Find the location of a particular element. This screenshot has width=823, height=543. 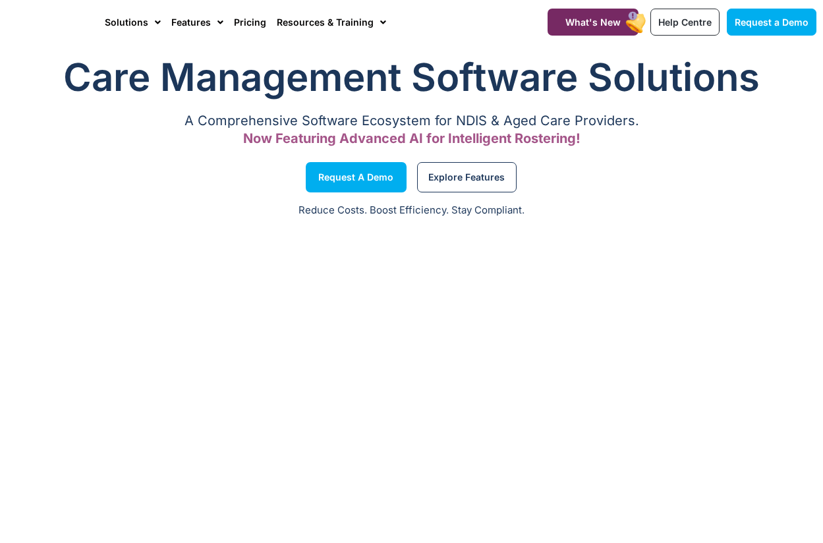

span: Explore Features is located at coordinates (466, 177).